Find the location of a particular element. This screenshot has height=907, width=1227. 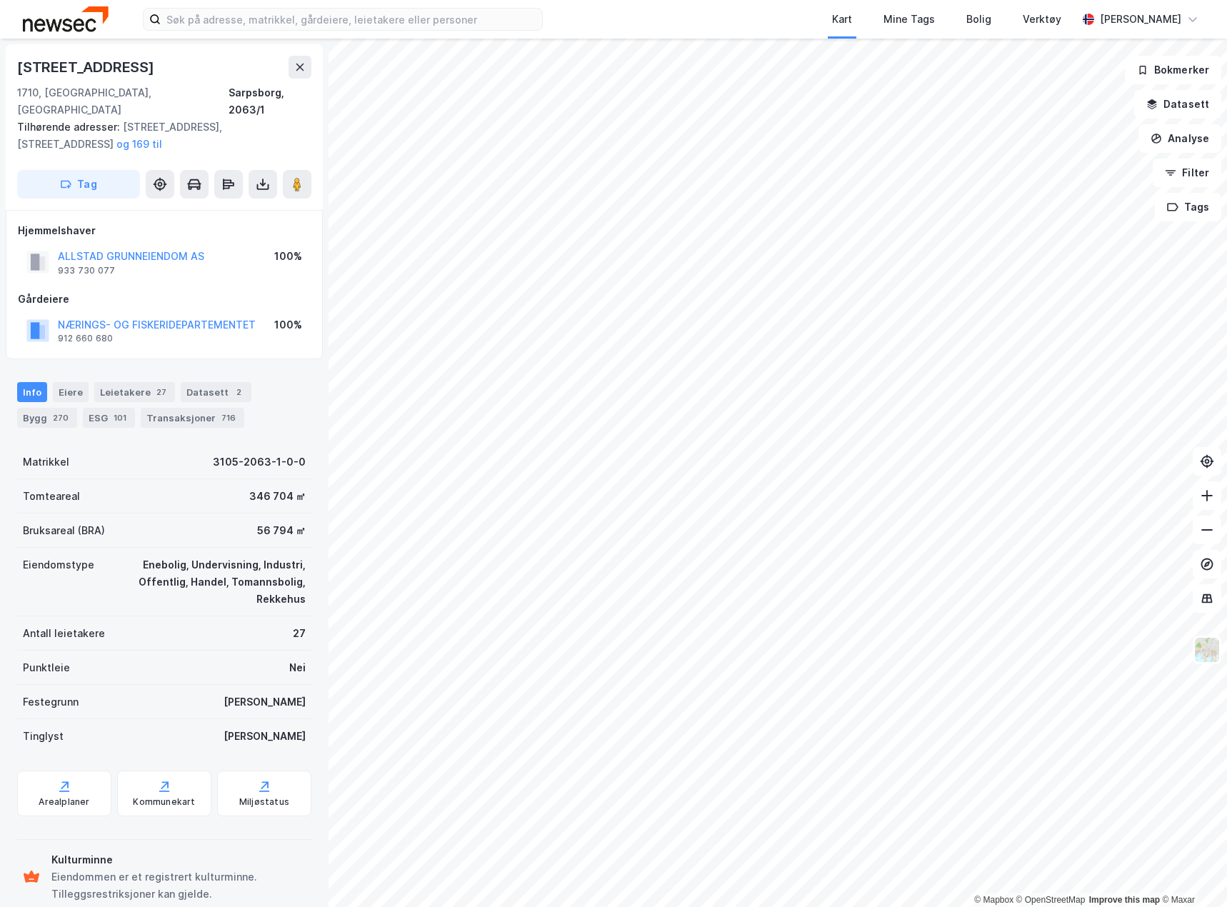

a: Improve this map is located at coordinates (1125, 900).